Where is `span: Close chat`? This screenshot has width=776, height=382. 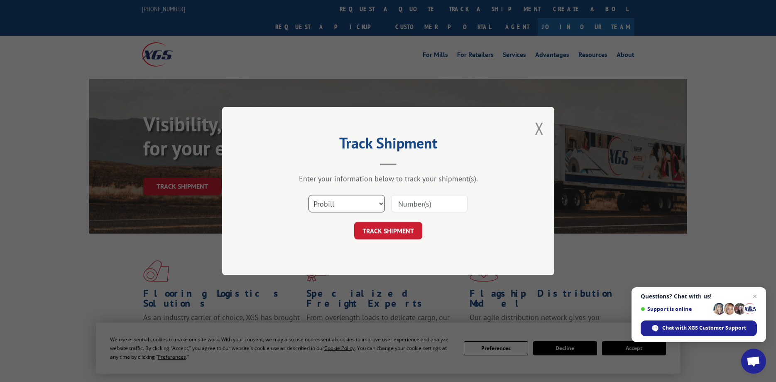 span: Close chat is located at coordinates (755, 296).